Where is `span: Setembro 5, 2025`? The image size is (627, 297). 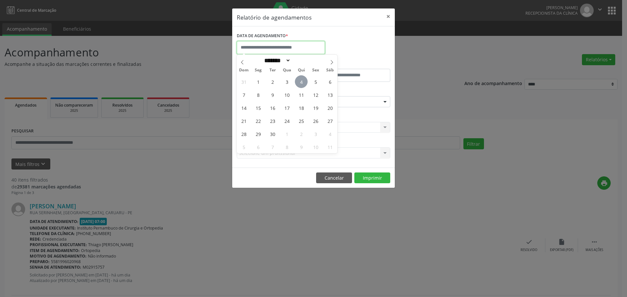 span: Setembro 5, 2025 is located at coordinates (315, 82).